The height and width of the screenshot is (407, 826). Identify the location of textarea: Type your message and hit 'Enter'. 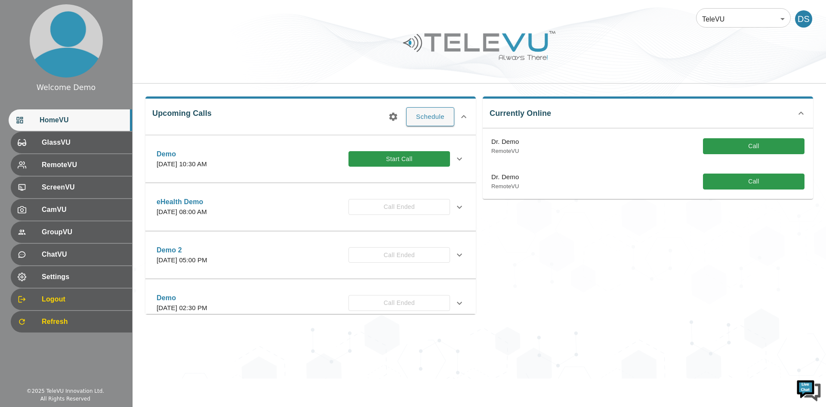
(84, 250).